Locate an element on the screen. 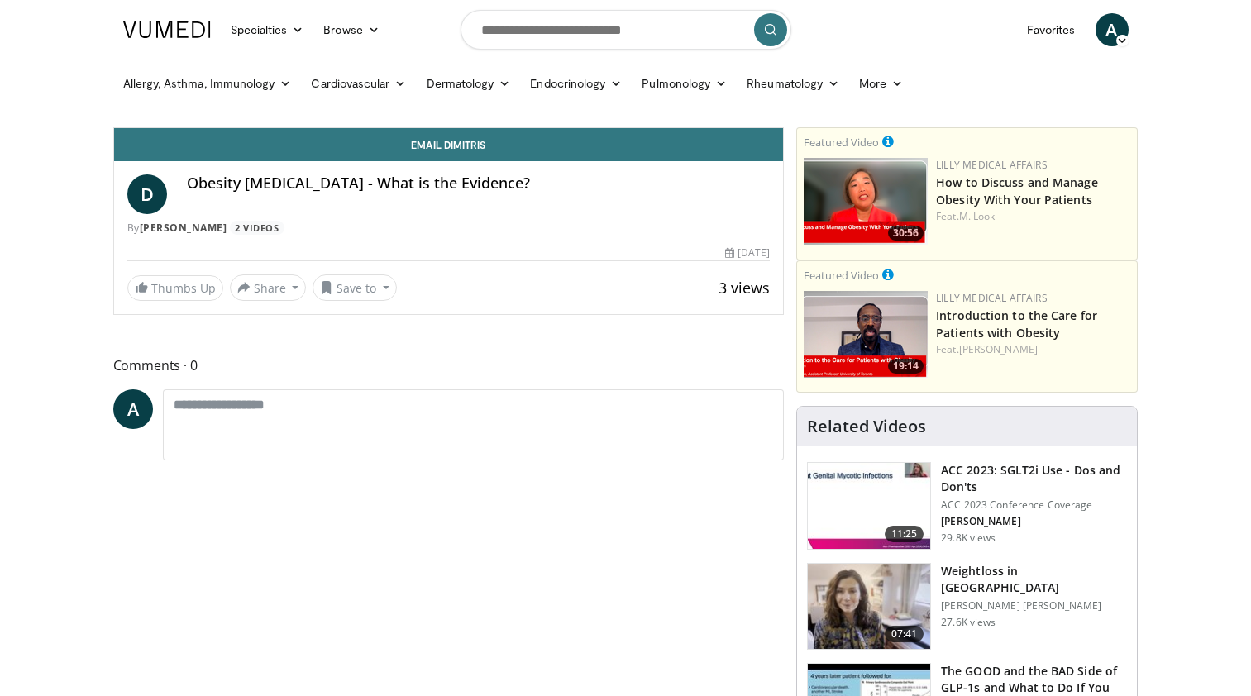 The width and height of the screenshot is (1251, 696). img: 9258cdf1-0fbf-450b-845f-99397d12d24a.150x105_q85_crop-smart_upscale.jpg is located at coordinates (869, 506).